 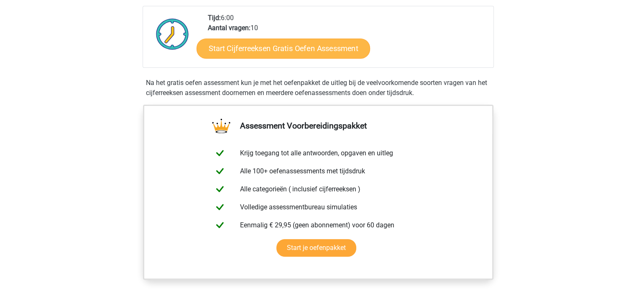 What do you see at coordinates (172, 34) in the screenshot?
I see `img: Klok` at bounding box center [172, 34].